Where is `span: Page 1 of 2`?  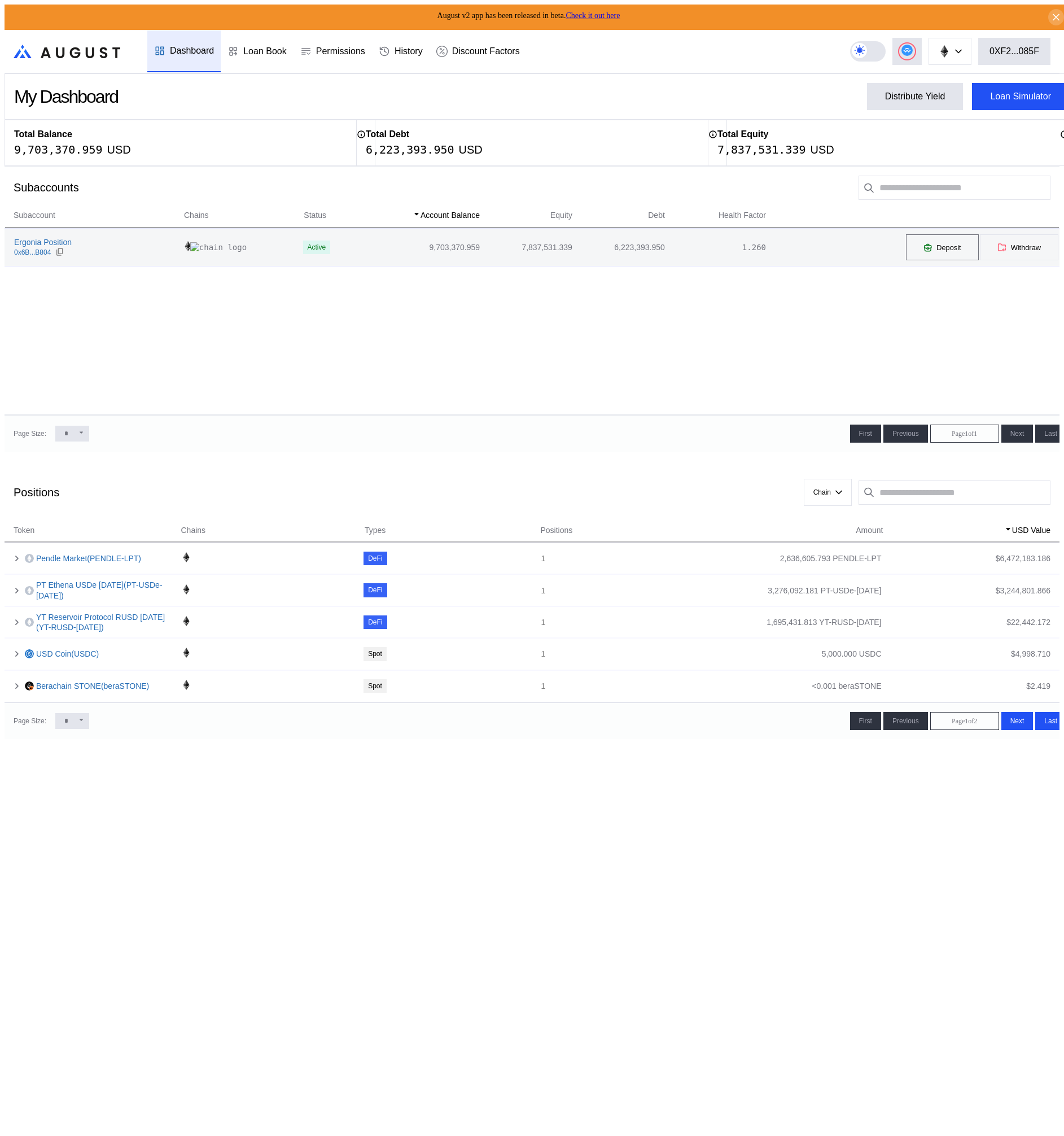 span: Page 1 of 2 is located at coordinates (964, 721).